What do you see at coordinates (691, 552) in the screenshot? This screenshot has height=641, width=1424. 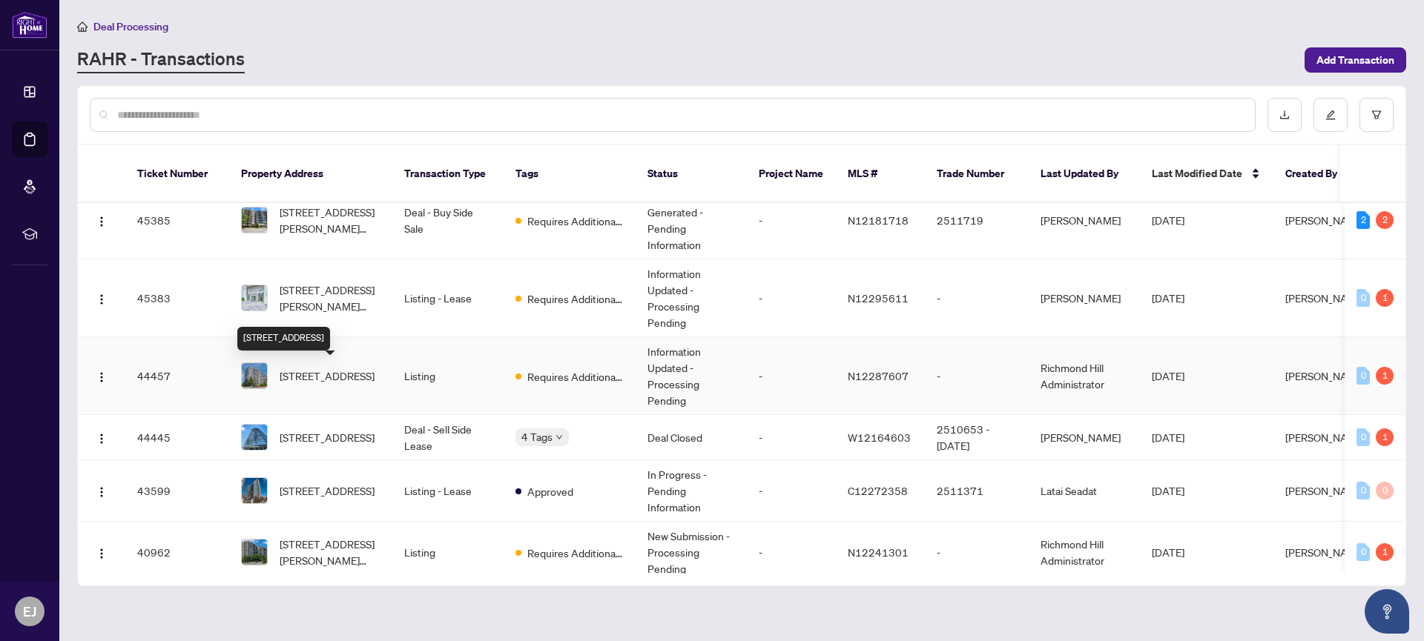 I see `td: New Submission - Processing Pending` at bounding box center [691, 552].